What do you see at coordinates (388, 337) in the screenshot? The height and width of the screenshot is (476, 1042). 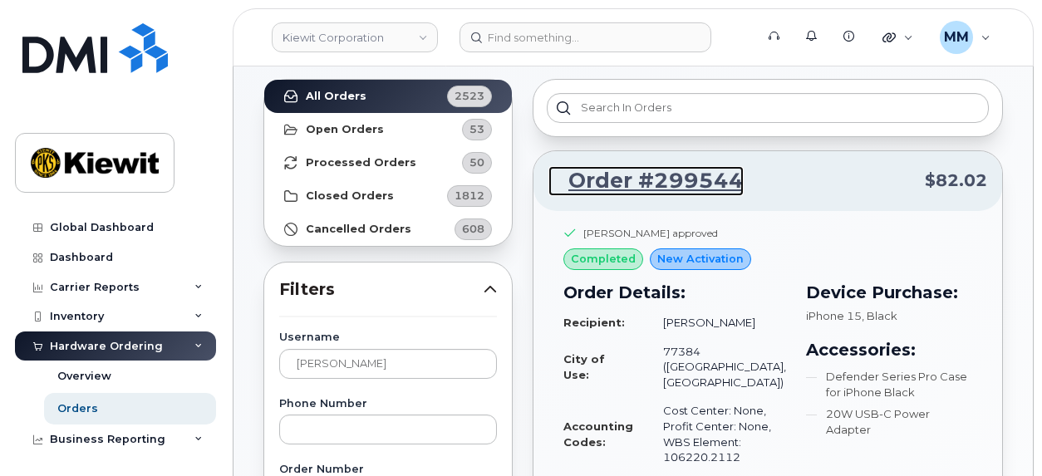 I see `label: Username` at bounding box center [388, 337].